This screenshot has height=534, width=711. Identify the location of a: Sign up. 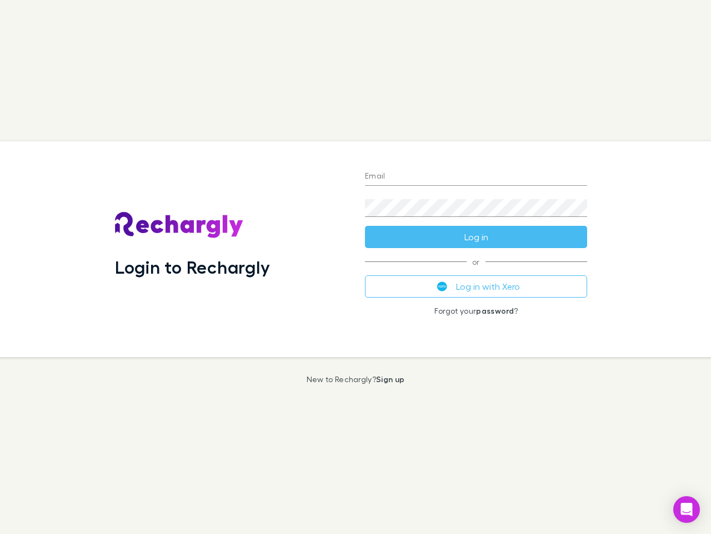
(390, 379).